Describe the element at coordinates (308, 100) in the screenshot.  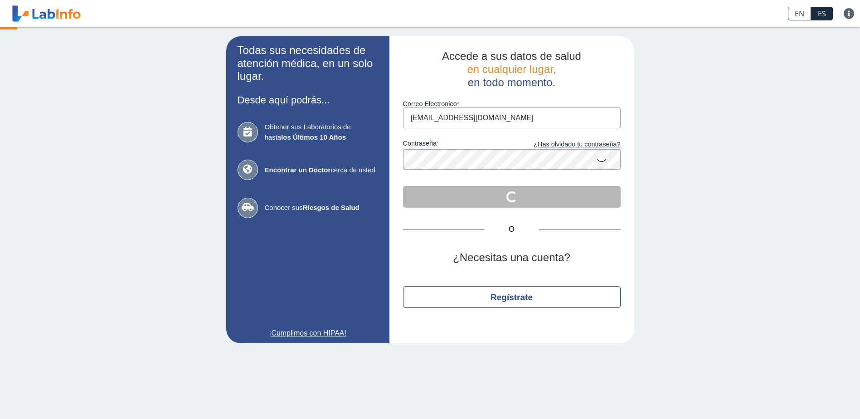
I see `h3: Desde aquí podrás...` at that location.